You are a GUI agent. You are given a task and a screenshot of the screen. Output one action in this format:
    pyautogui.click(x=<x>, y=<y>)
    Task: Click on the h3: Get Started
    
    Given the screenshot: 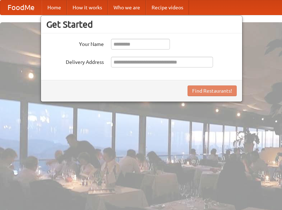 What is the action you would take?
    pyautogui.click(x=142, y=24)
    